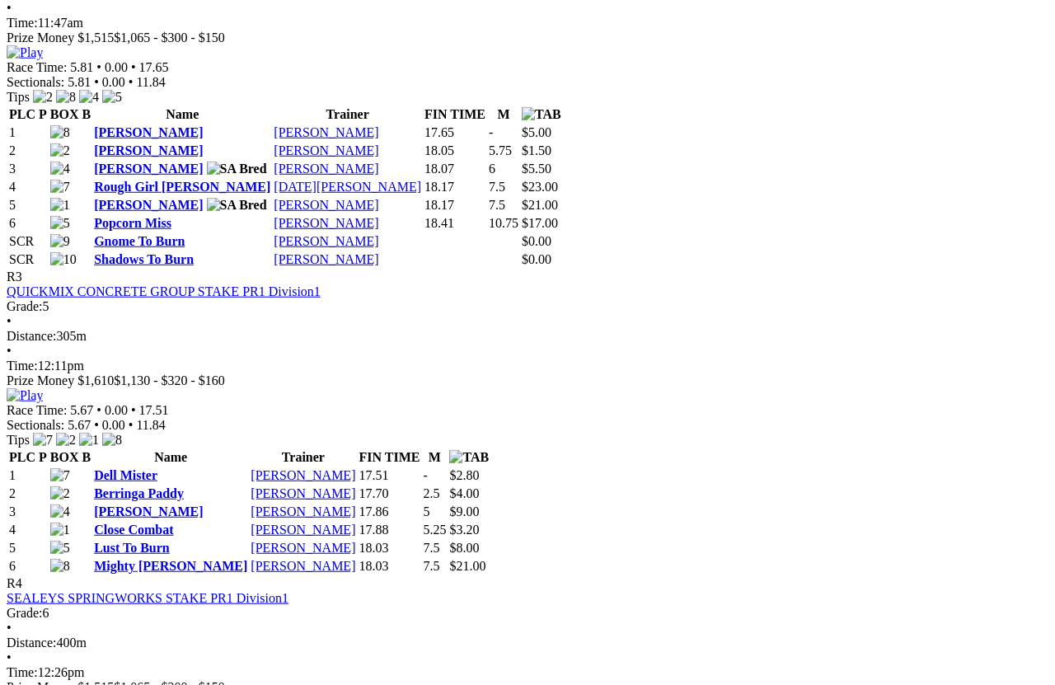 This screenshot has width=1055, height=685. I want to click on span: $21.00, so click(467, 566).